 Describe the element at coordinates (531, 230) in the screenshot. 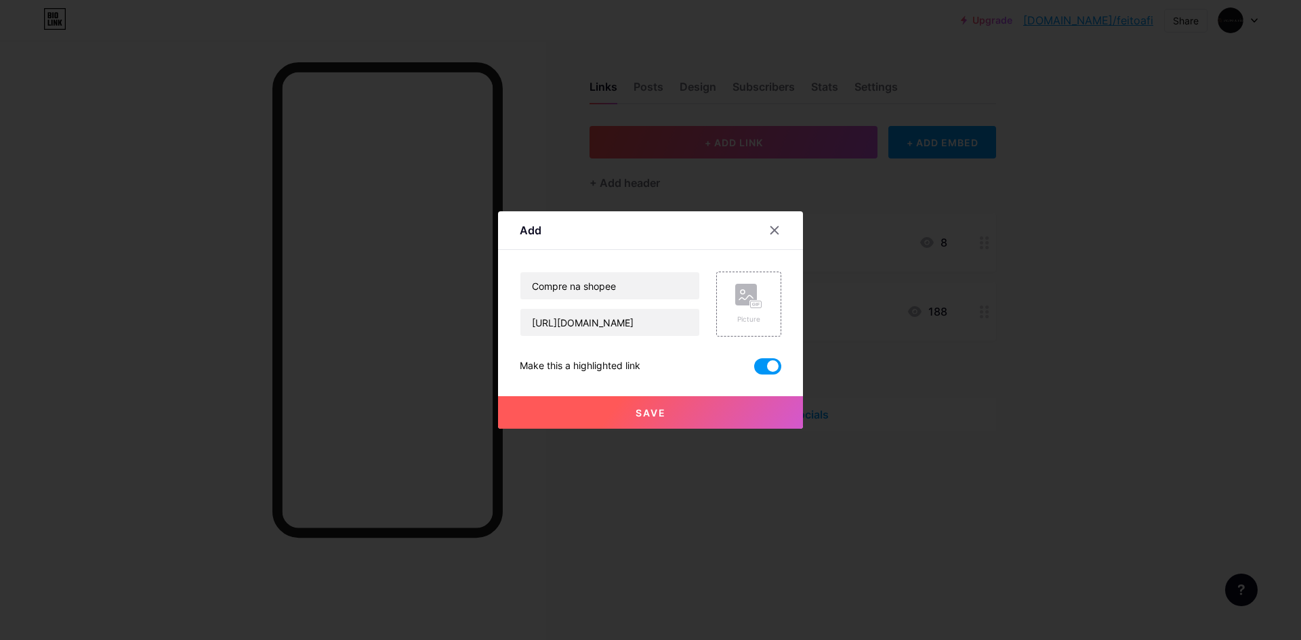

I see `div: Add` at that location.